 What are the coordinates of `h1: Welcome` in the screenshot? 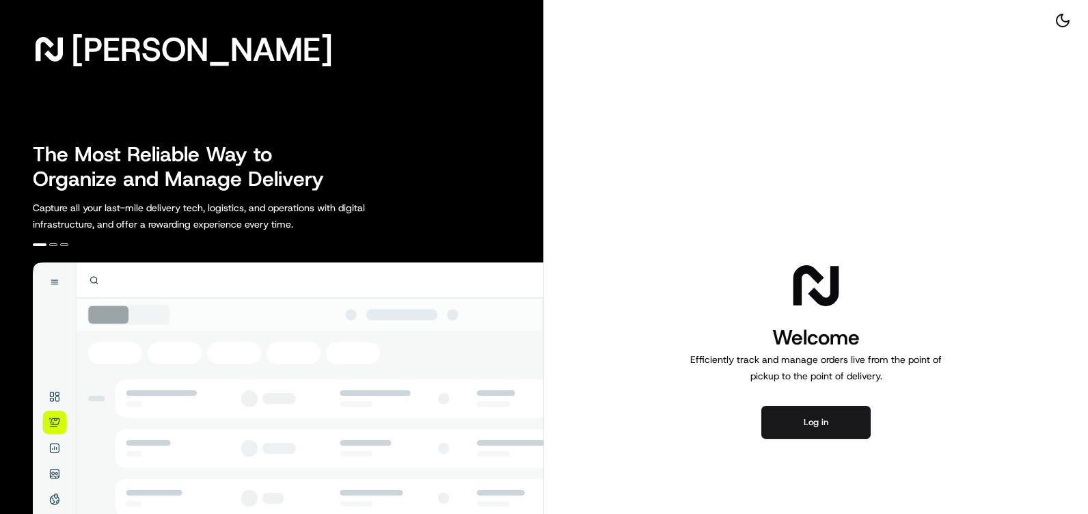 It's located at (816, 338).